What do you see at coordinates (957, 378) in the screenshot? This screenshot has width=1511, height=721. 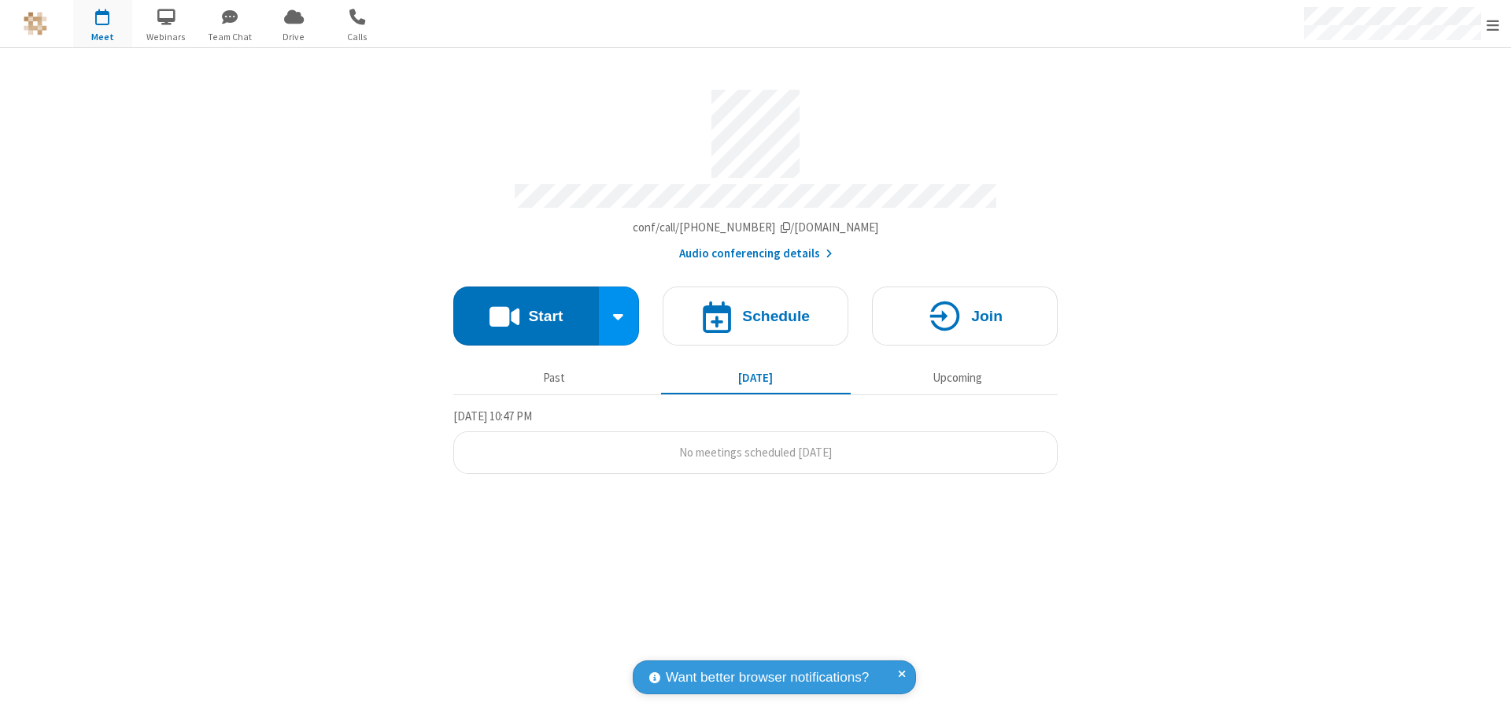 I see `button: Upcoming` at bounding box center [957, 378].